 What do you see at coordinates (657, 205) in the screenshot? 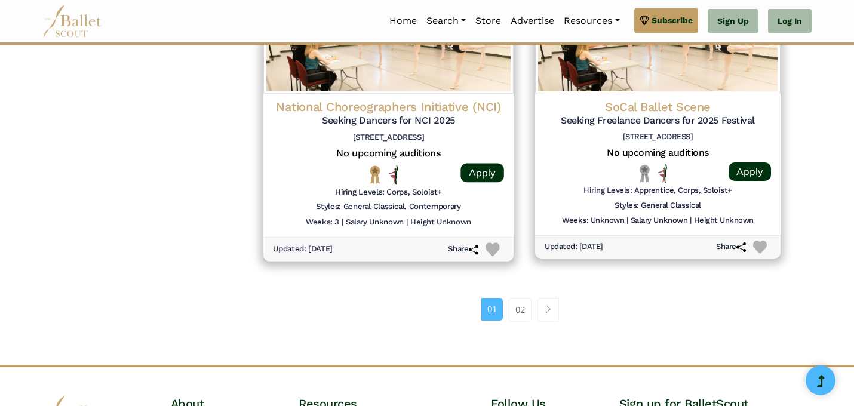
I see `h6: Styles: General Classical` at bounding box center [657, 205].